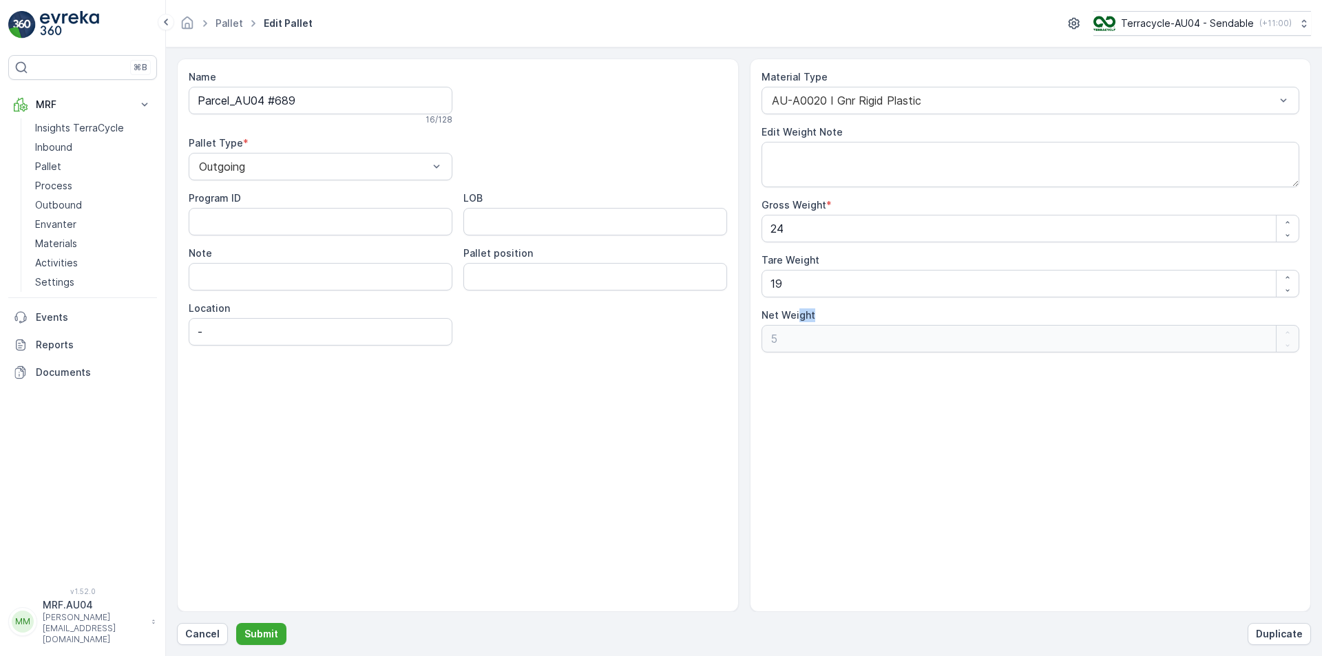  What do you see at coordinates (794, 204) in the screenshot?
I see `label: Gross Weight` at bounding box center [794, 204].